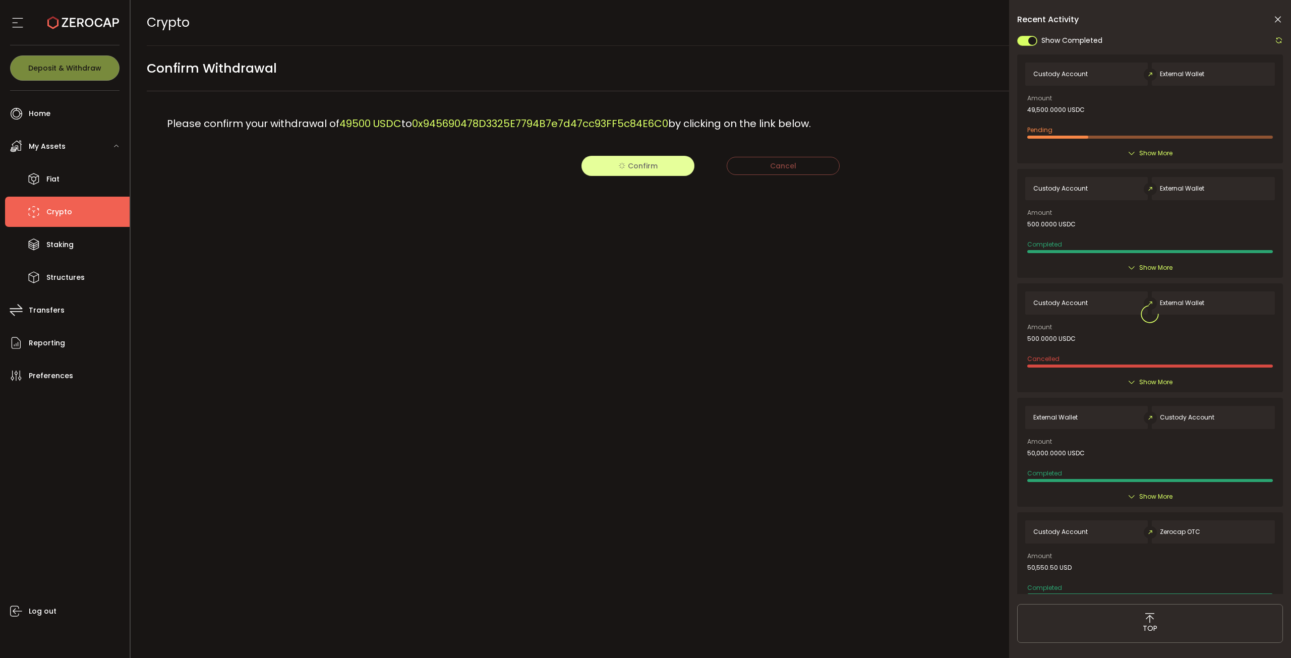 The image size is (1291, 658). I want to click on div: Chat Widget, so click(1265, 634).